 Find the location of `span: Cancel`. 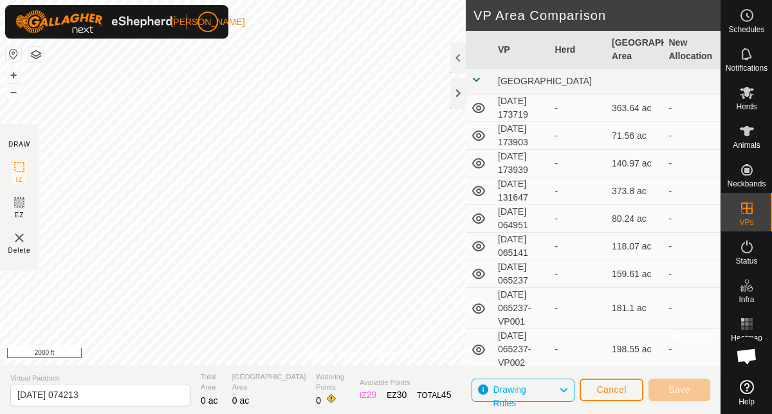

span: Cancel is located at coordinates (611, 390).